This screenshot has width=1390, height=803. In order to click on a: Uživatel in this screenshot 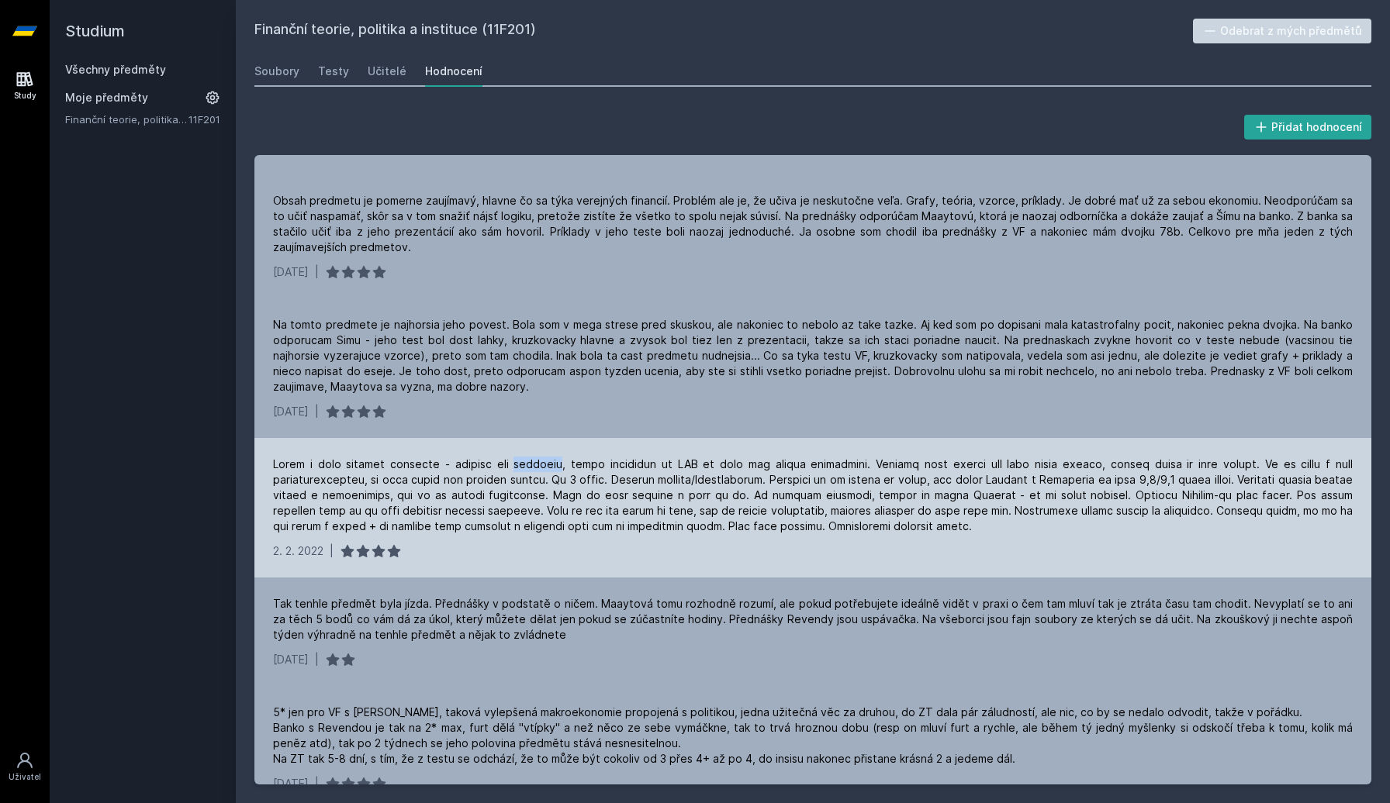, I will do `click(25, 767)`.